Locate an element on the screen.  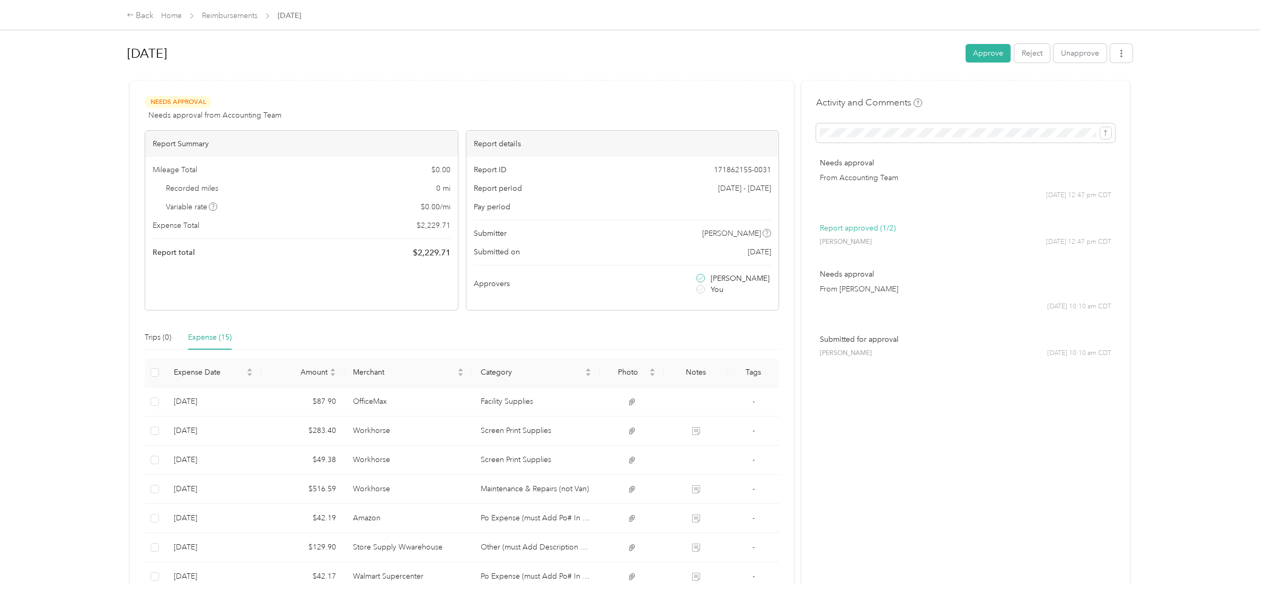
span: Expense Total is located at coordinates (176, 225).